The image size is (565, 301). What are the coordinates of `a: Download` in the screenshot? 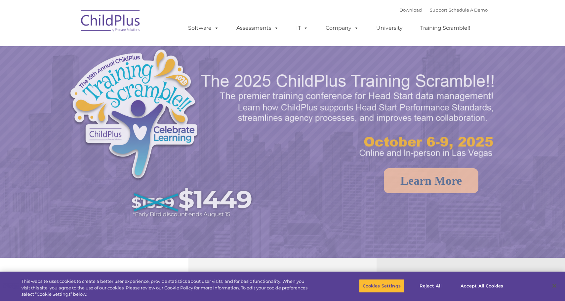 It's located at (411, 10).